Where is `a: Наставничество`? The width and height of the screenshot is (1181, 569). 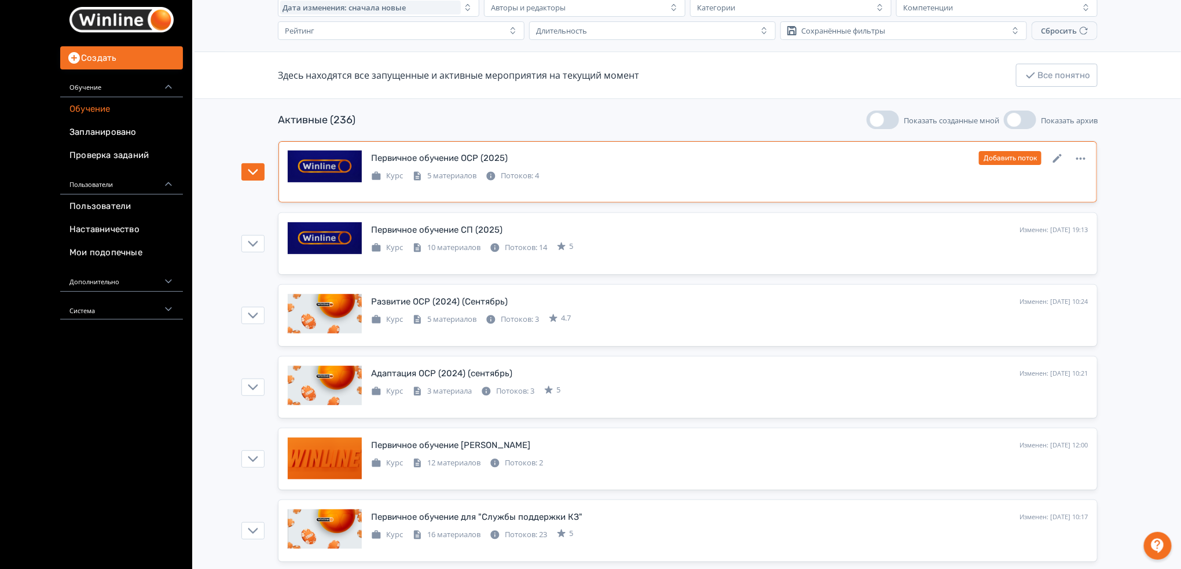
a: Наставничество is located at coordinates (122, 229).